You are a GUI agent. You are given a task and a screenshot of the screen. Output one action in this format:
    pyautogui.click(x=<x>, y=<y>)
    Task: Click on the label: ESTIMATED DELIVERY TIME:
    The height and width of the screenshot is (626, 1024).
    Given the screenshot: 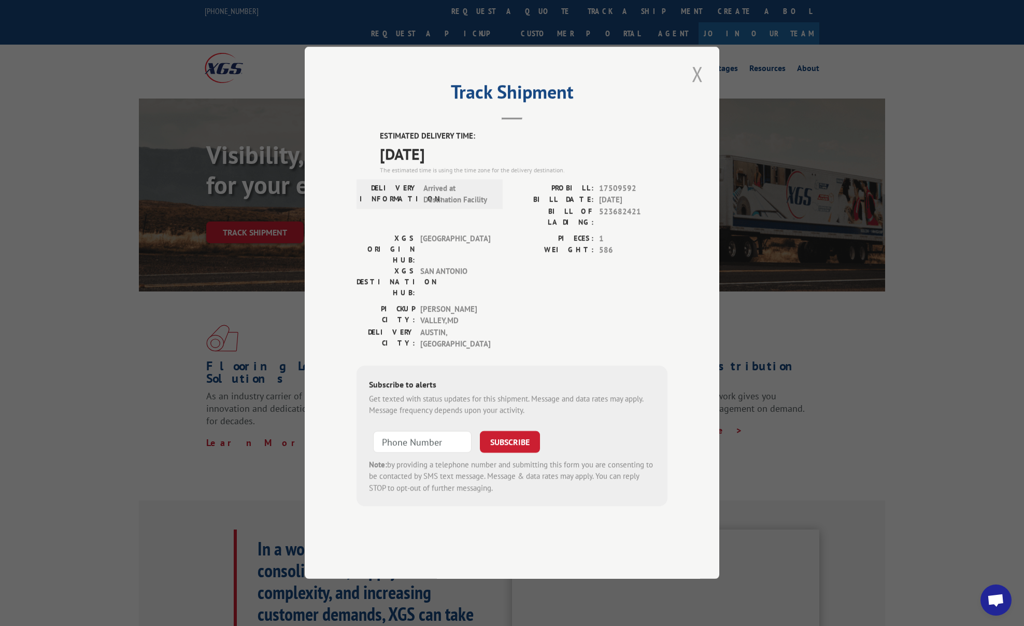 What is the action you would take?
    pyautogui.click(x=523, y=136)
    